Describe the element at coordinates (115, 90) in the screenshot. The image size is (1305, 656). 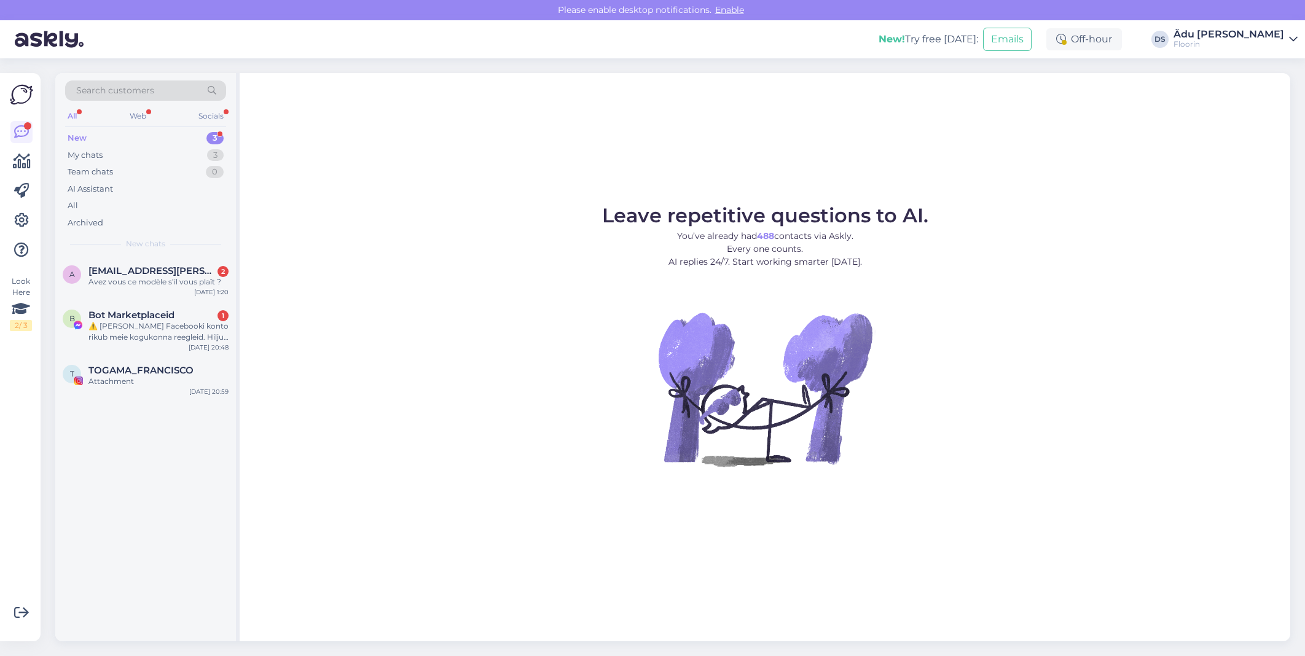
I see `span: Search customers` at that location.